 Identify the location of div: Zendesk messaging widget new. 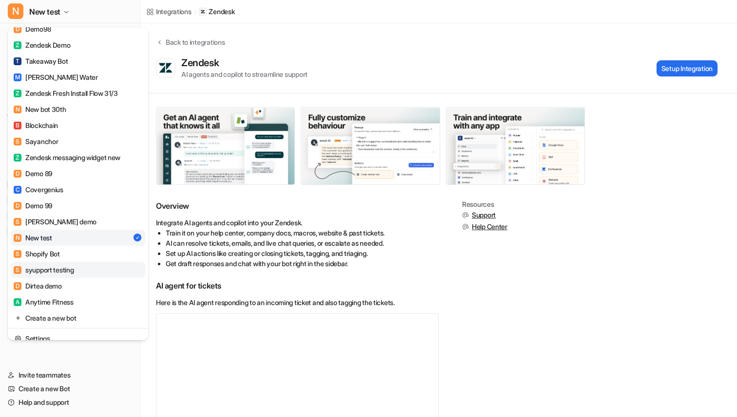
(67, 157).